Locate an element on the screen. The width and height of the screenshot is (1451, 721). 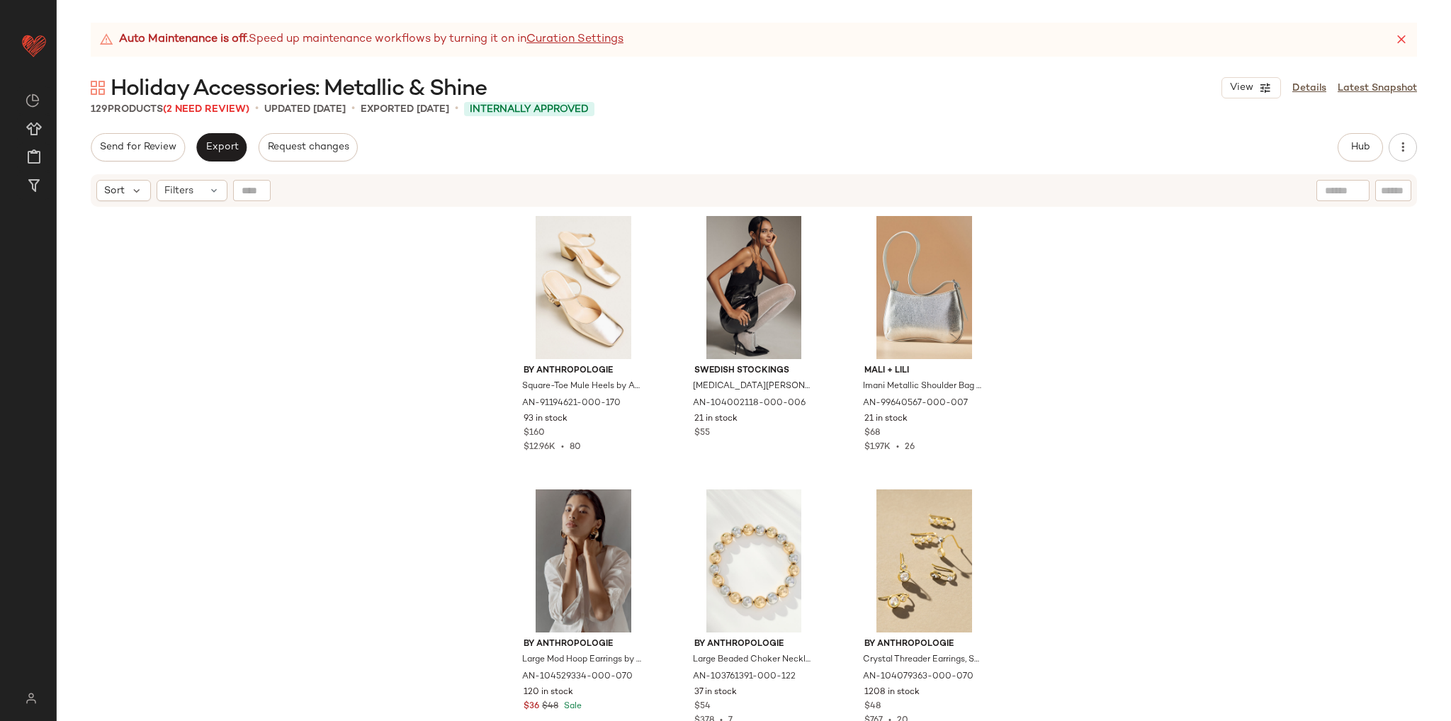
a: Curation Settings is located at coordinates (574, 40).